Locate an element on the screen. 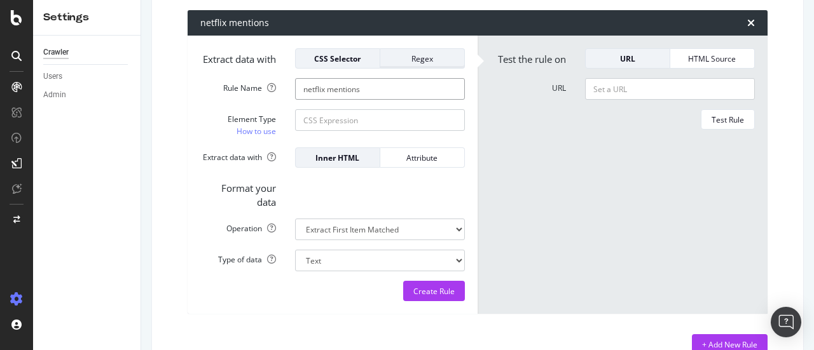 Image resolution: width=814 pixels, height=350 pixels. label: Test the rule on is located at coordinates (528, 57).